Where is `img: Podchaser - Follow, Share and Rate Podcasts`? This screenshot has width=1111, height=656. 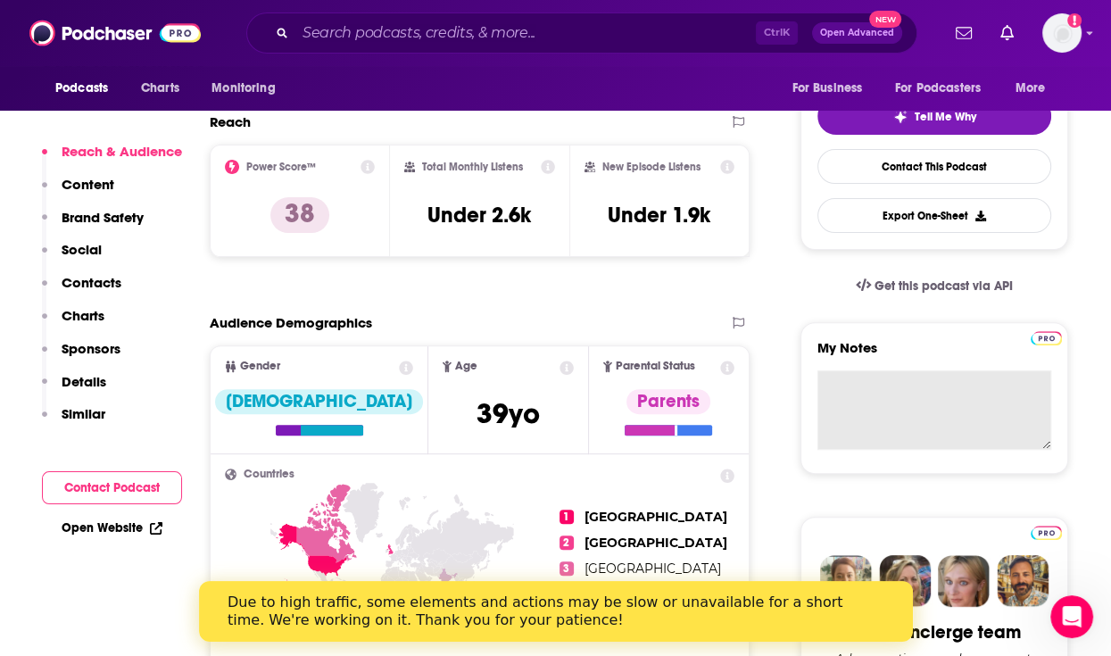
img: Podchaser - Follow, Share and Rate Podcasts is located at coordinates (115, 33).